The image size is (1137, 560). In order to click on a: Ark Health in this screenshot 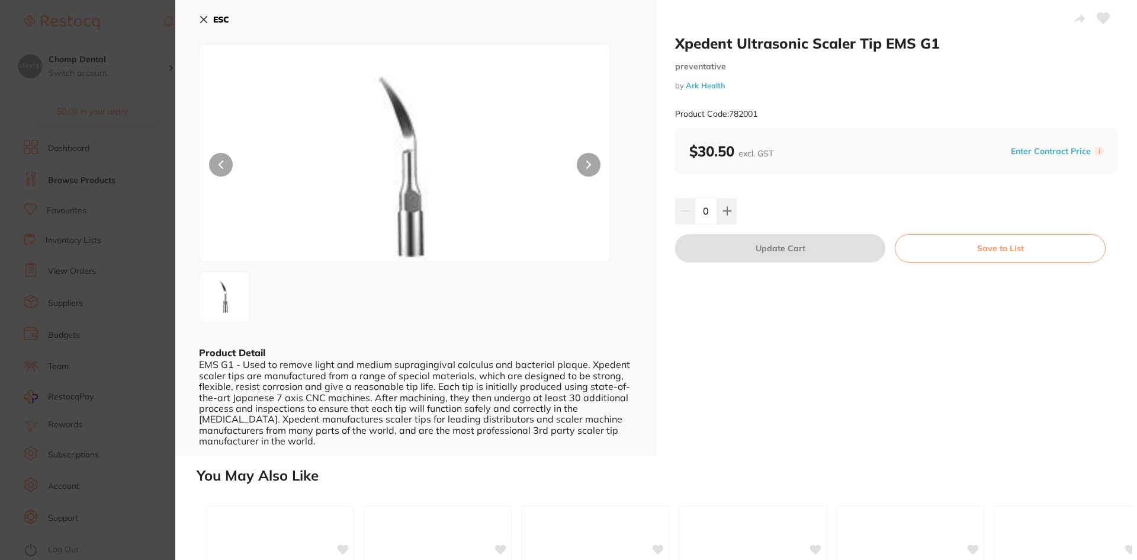, I will do `click(706, 85)`.